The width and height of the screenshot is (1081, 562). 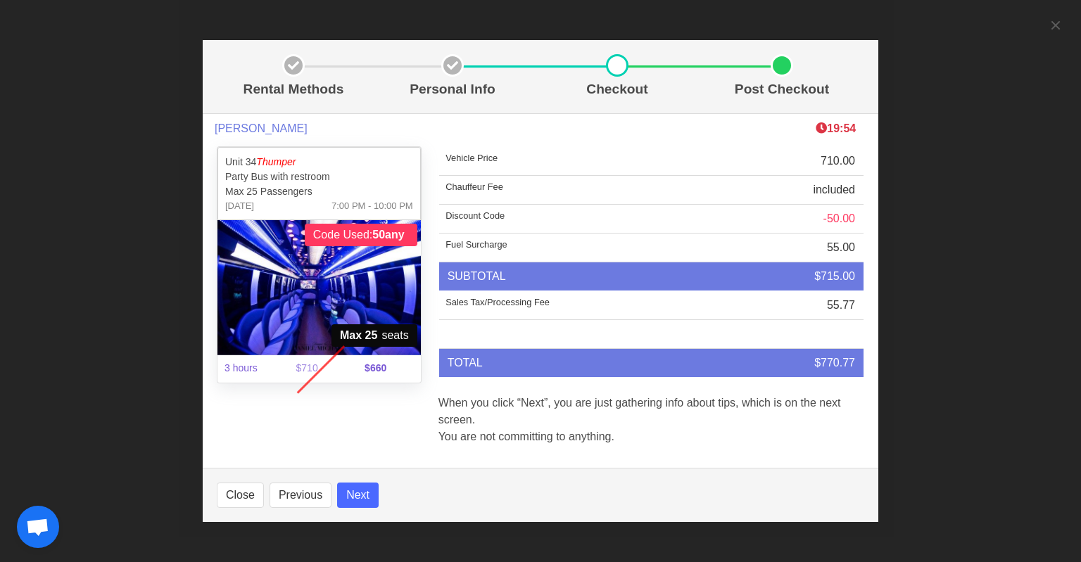 What do you see at coordinates (38, 527) in the screenshot?
I see `a: Open chat` at bounding box center [38, 527].